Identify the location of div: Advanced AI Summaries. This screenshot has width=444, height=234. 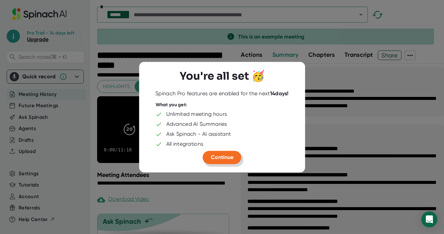
(197, 124).